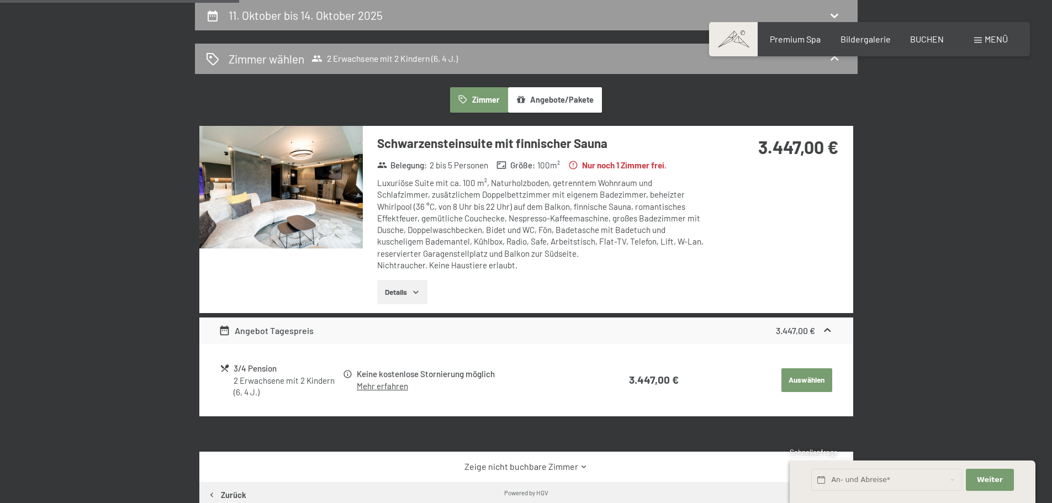 The image size is (1052, 503). Describe the element at coordinates (927, 39) in the screenshot. I see `span: BUCHEN` at that location.